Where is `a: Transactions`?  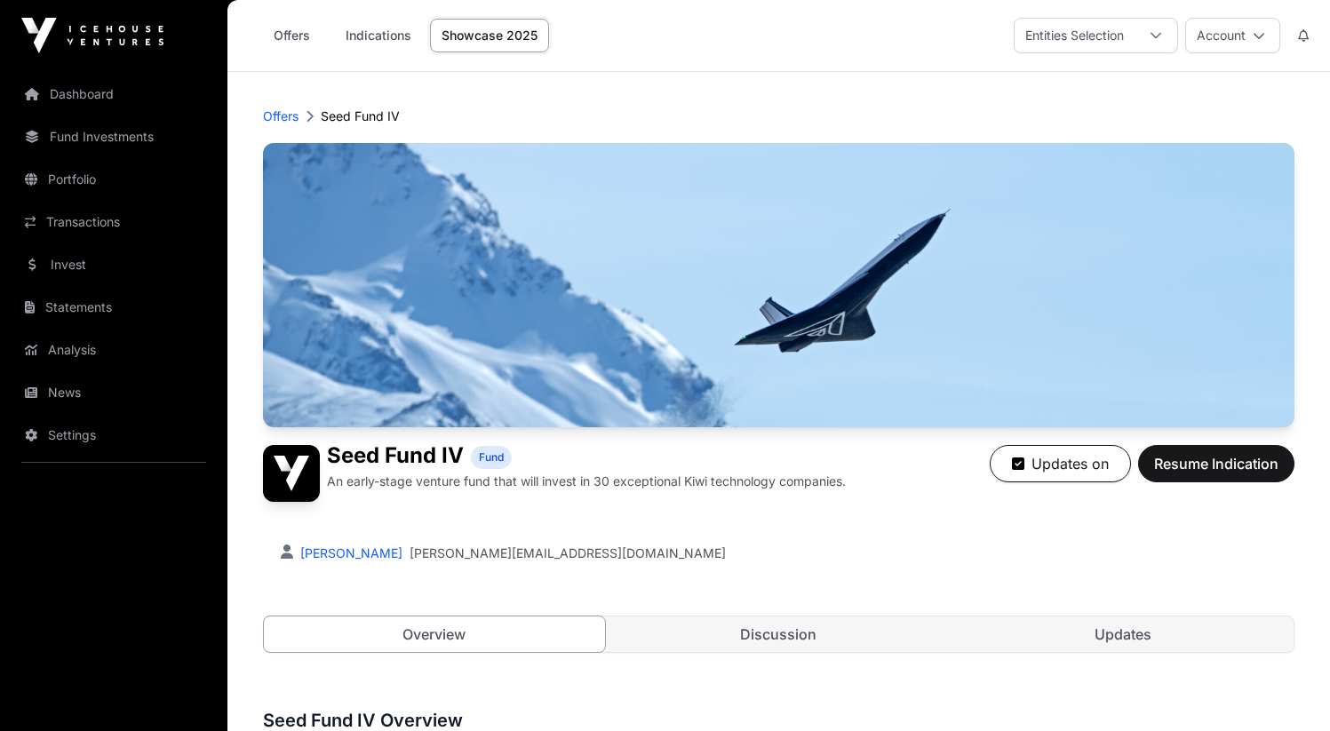 a: Transactions is located at coordinates (114, 222).